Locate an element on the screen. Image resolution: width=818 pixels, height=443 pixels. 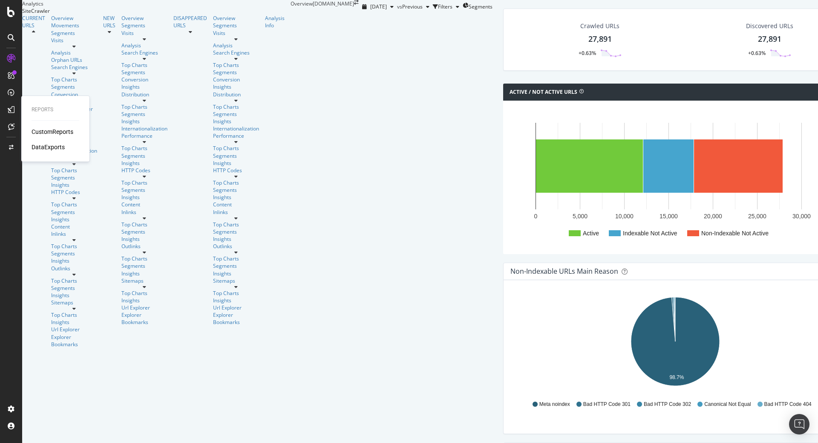
a: NEW URLS is located at coordinates (109, 22).